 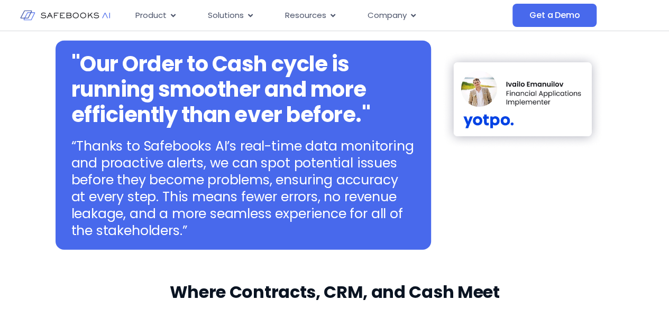 I want to click on div: Menu Toggle, so click(x=319, y=15).